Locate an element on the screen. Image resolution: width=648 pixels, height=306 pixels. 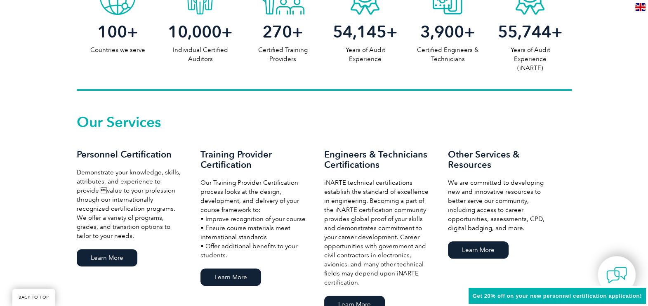
h2: Our Services is located at coordinates (324, 122).